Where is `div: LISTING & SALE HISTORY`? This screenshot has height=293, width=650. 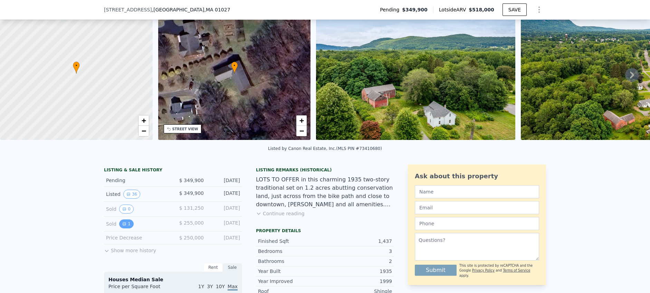 div: LISTING & SALE HISTORY is located at coordinates (173, 171).